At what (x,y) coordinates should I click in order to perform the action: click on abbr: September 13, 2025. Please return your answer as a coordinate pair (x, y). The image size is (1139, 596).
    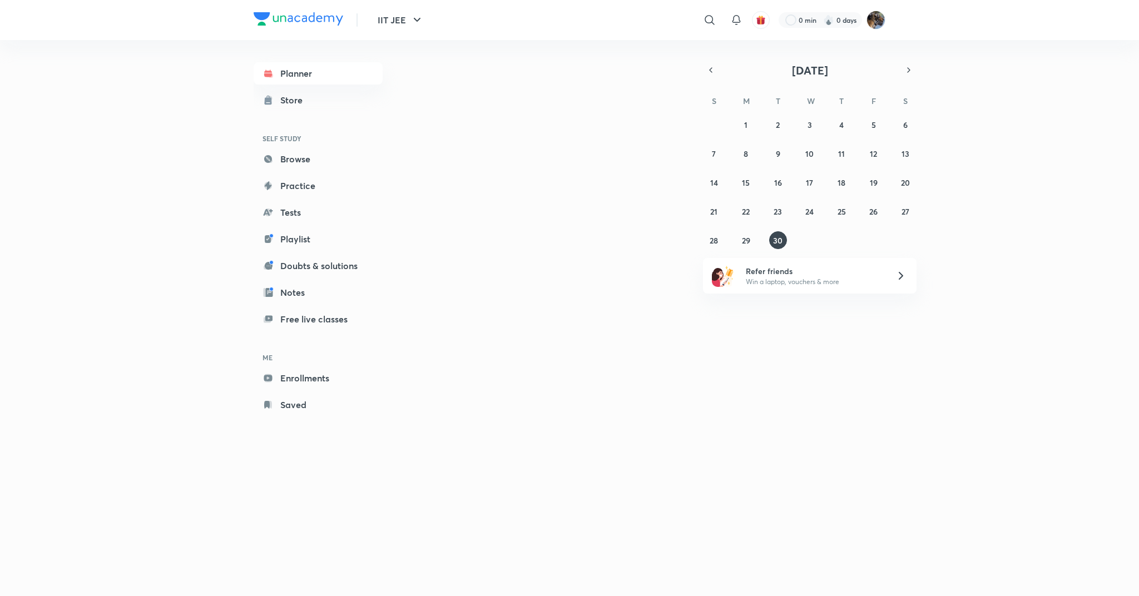
    Looking at the image, I should click on (905, 153).